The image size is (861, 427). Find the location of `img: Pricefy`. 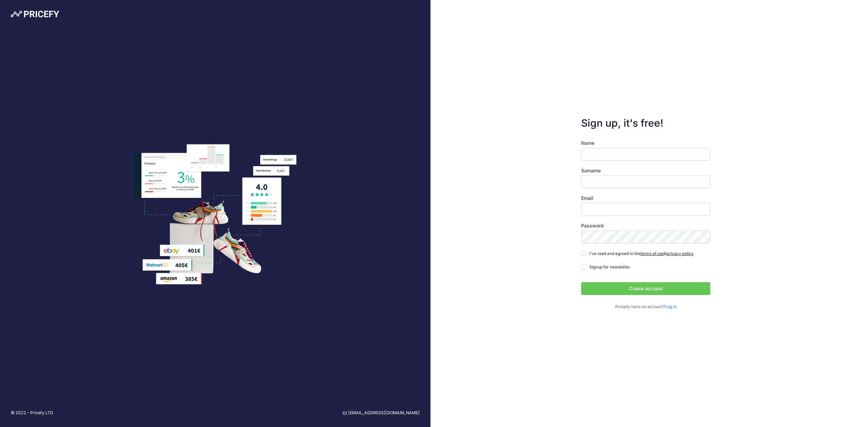

img: Pricefy is located at coordinates (35, 14).